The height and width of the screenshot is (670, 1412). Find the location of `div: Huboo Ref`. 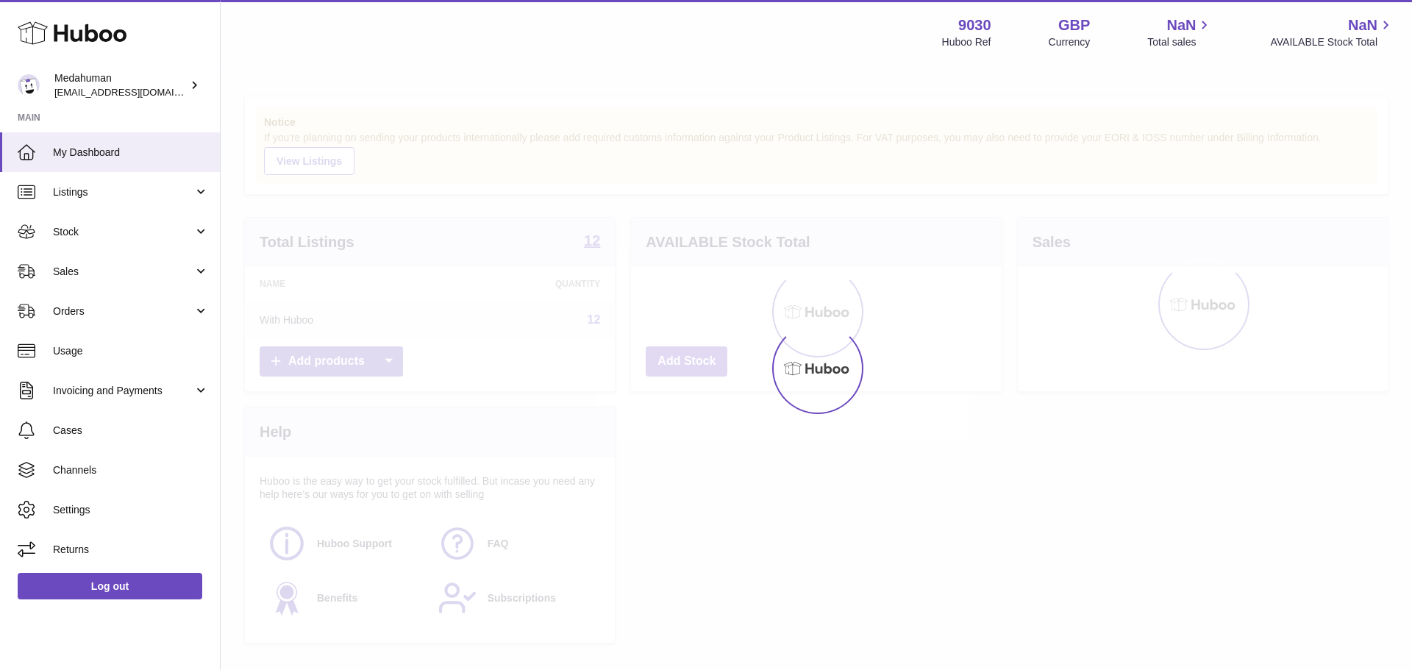

div: Huboo Ref is located at coordinates (967, 42).